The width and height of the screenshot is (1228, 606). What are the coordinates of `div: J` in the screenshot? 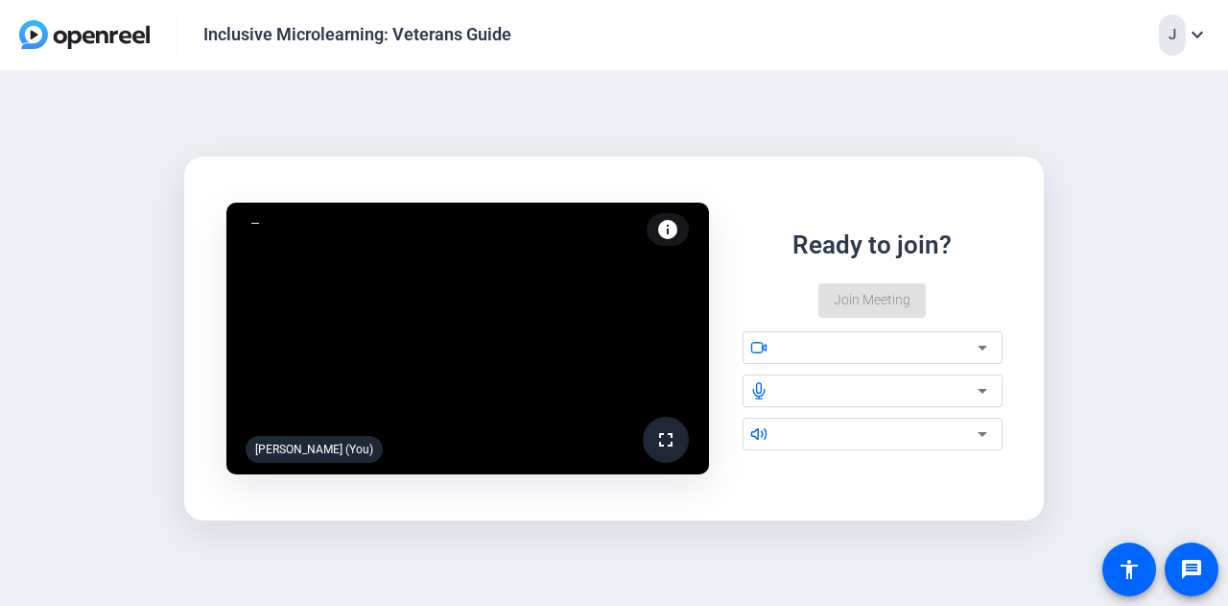 It's located at (1173, 35).